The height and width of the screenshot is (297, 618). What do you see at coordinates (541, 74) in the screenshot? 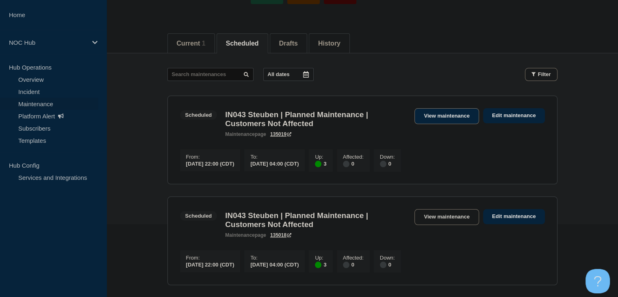
I see `button: Filter` at bounding box center [541, 74].